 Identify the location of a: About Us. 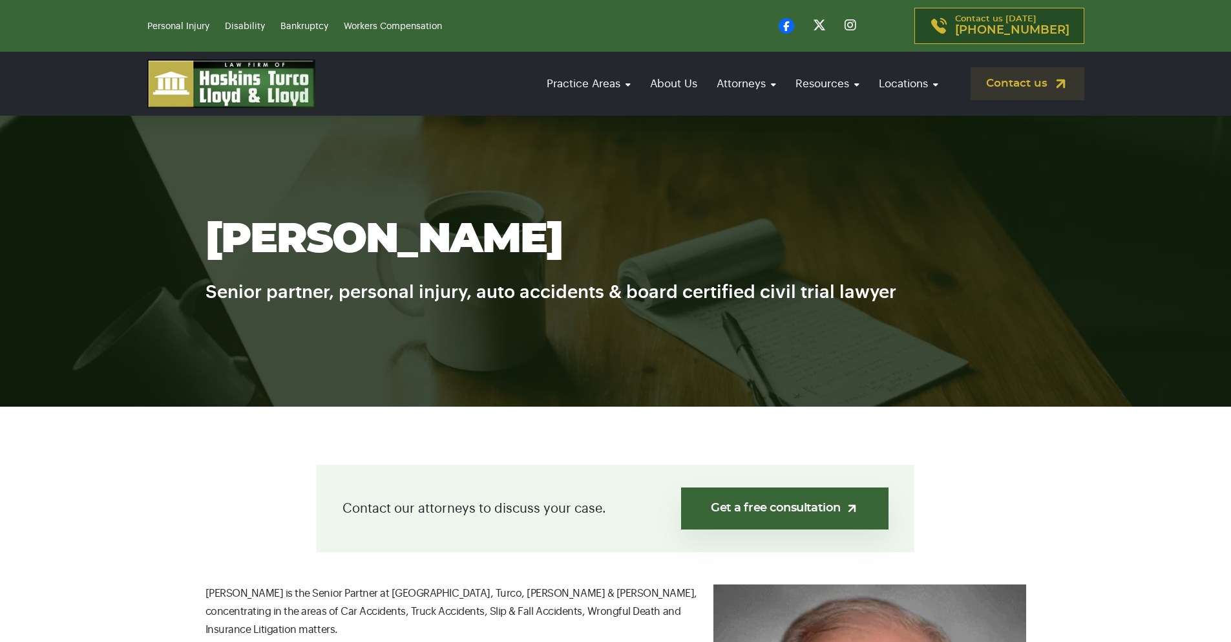
(673, 83).